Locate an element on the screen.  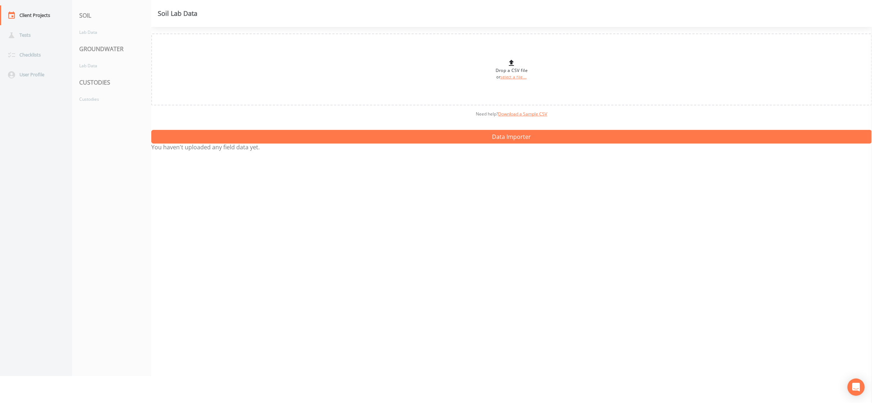
div: SOIL is located at coordinates (112, 15).